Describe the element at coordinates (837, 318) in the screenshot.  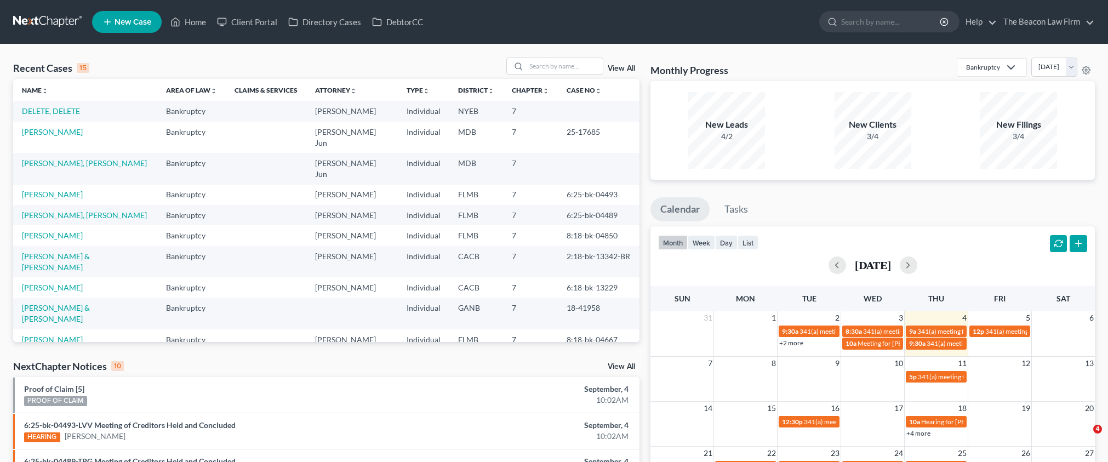
I see `span: 2` at that location.